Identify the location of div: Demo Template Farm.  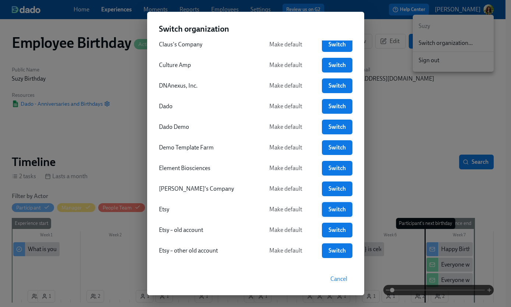
(204, 148).